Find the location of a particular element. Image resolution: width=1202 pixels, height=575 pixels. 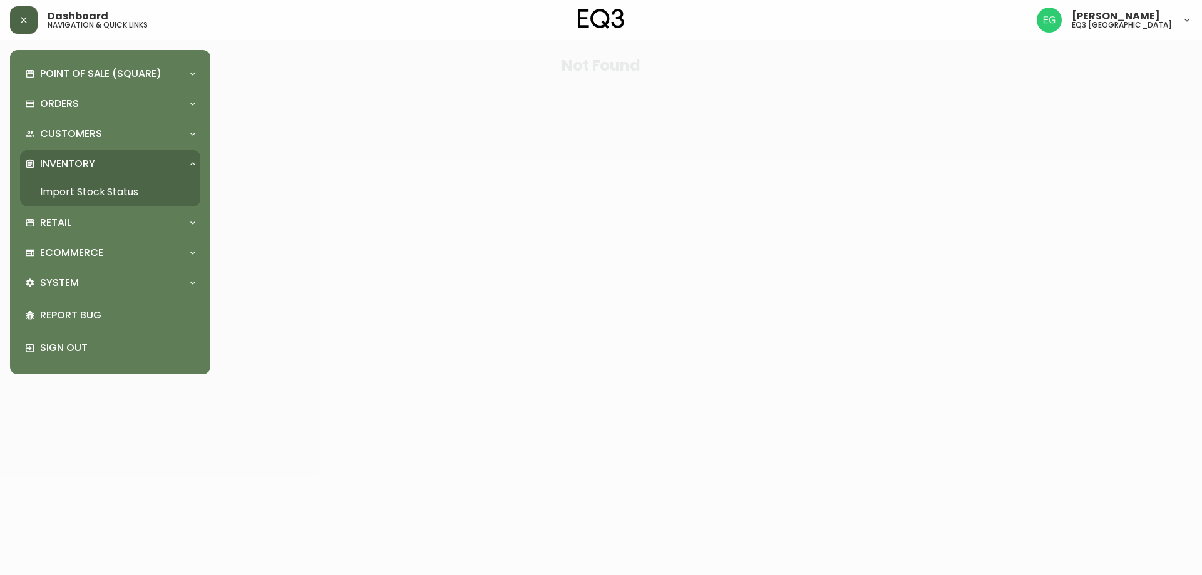

p: Report Bug is located at coordinates (118, 315).